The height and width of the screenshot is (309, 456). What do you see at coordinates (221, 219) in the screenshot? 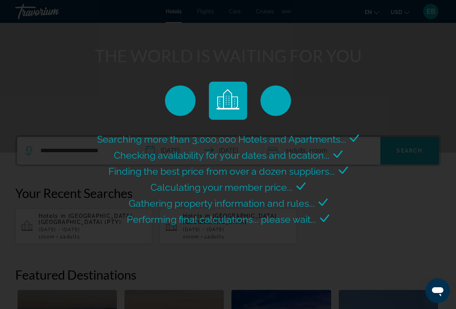
I see `span: Performing final calculations... please wait...` at bounding box center [221, 219].